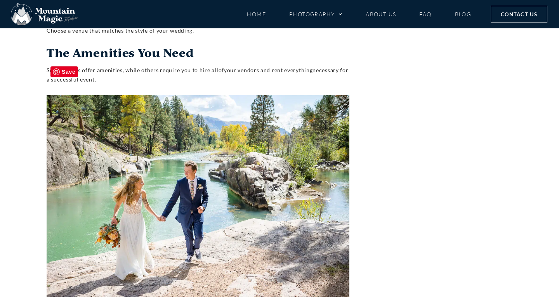  I want to click on a: FAQ, so click(425, 14).